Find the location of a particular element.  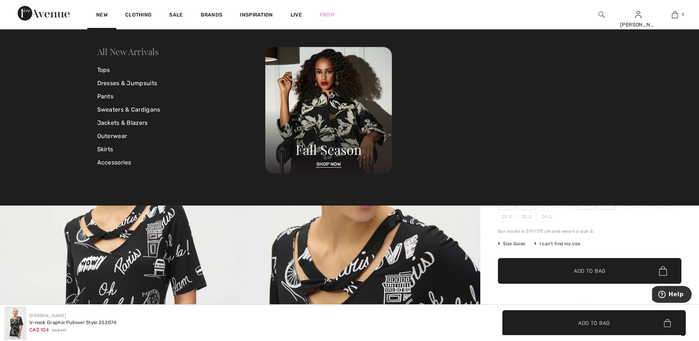

div: or 4 payments ofCA$ 26.00withSezzle Click to learn more about Sezzle is located at coordinates (590, 308).